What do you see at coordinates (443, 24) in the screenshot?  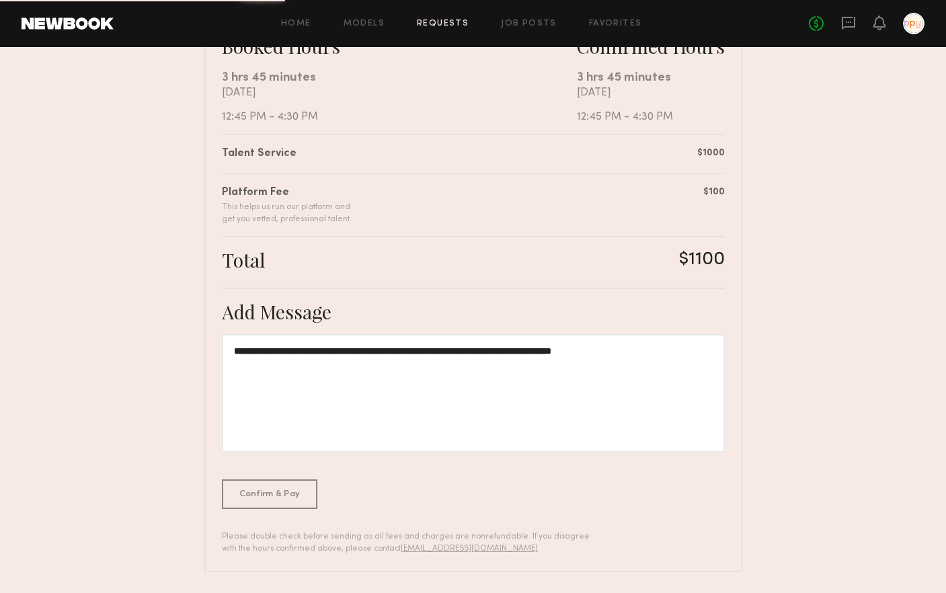 I see `a: Requests` at bounding box center [443, 24].